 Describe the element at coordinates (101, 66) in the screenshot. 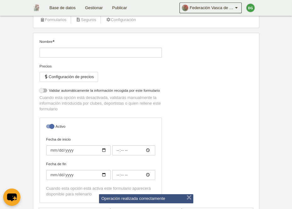

I see `div: Precios` at that location.